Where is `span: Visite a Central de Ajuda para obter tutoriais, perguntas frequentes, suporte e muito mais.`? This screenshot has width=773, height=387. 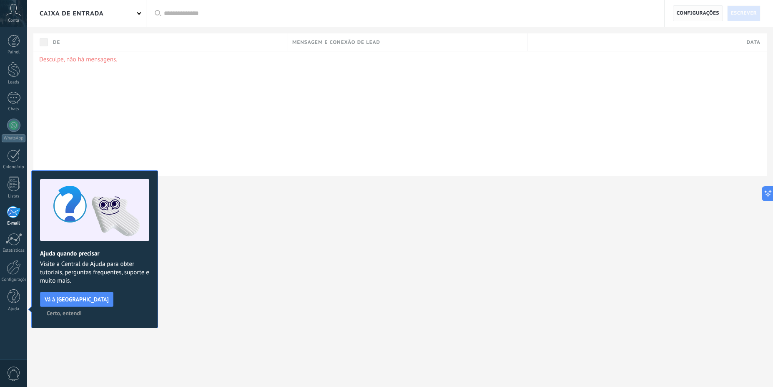 span: Visite a Central de Ajuda para obter tutoriais, perguntas frequentes, suporte e muito mais. is located at coordinates (95, 272).